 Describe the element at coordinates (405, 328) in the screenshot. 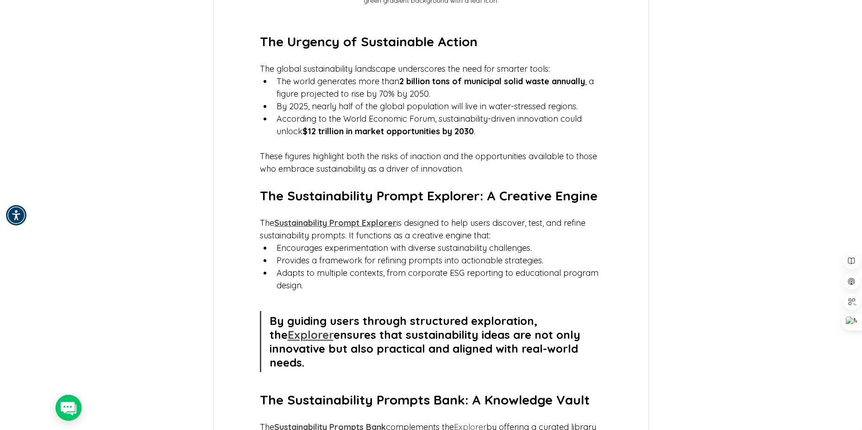

I see `span: By guiding users through structured exploration, the` at that location.